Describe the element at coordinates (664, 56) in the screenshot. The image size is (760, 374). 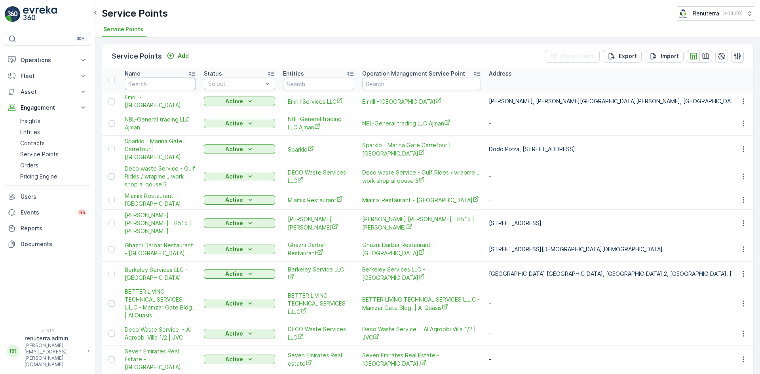
I see `button: Import` at that location.